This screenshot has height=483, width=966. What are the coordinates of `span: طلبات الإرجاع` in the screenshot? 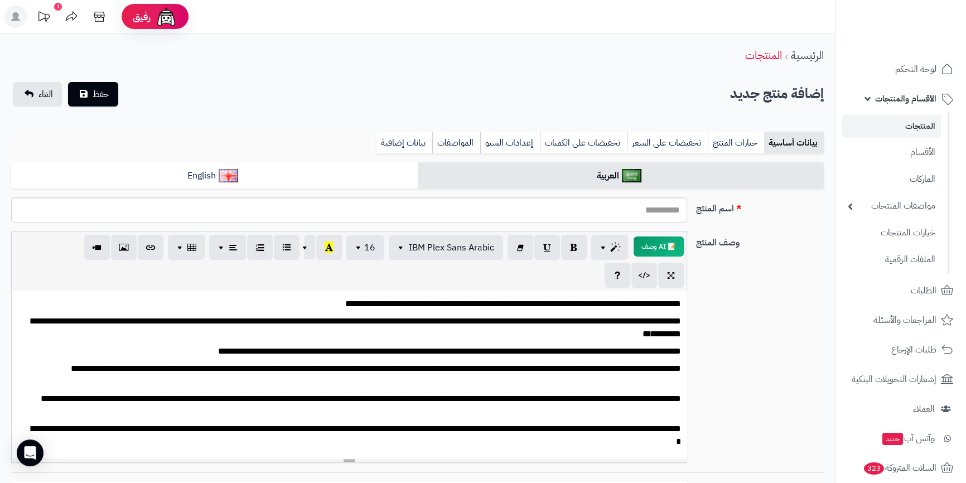 It's located at (913, 350).